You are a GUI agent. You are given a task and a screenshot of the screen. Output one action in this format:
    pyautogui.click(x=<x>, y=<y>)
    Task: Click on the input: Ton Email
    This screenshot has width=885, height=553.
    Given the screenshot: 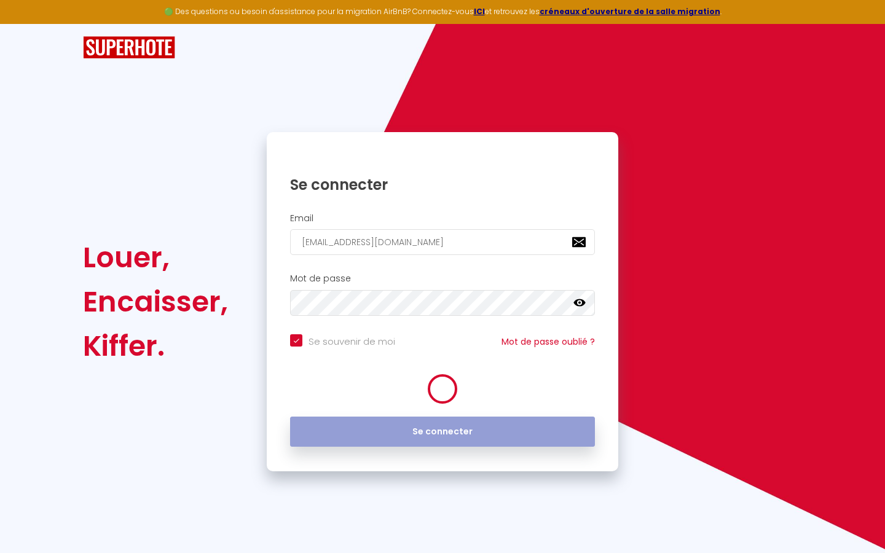 What is the action you would take?
    pyautogui.click(x=442, y=242)
    